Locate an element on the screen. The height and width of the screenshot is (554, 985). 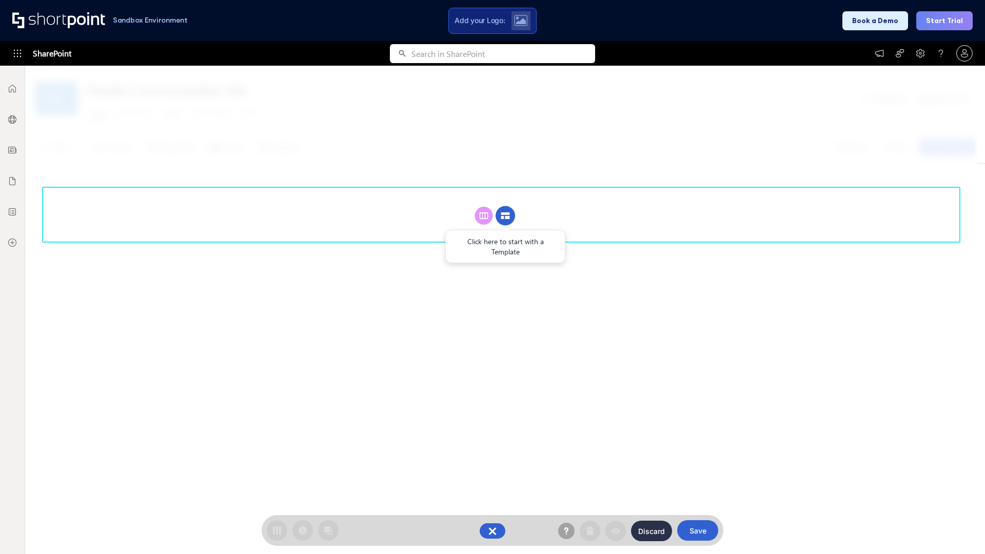
span: SharePoint is located at coordinates (52, 53).